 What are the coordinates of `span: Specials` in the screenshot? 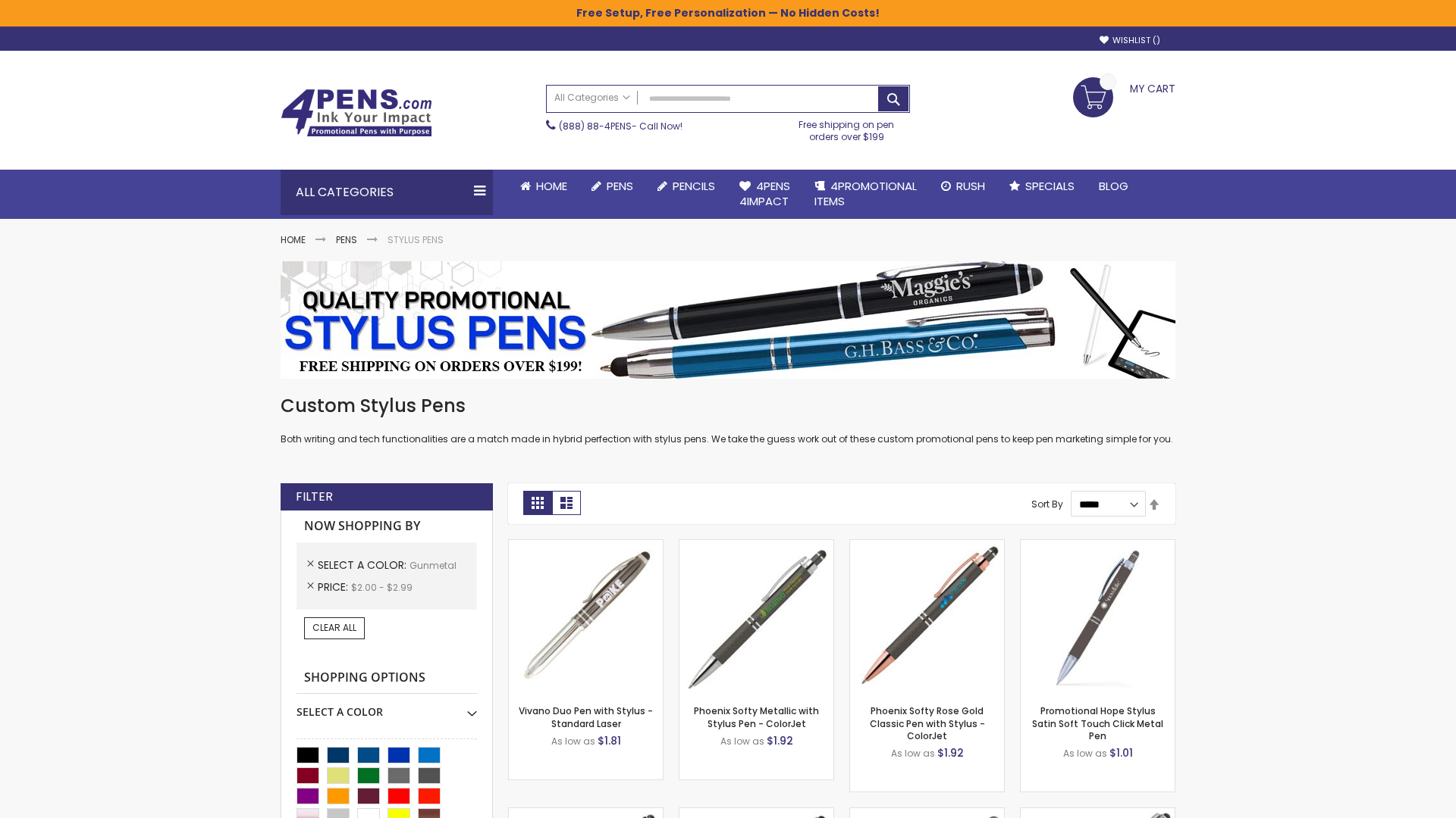 It's located at (1049, 186).